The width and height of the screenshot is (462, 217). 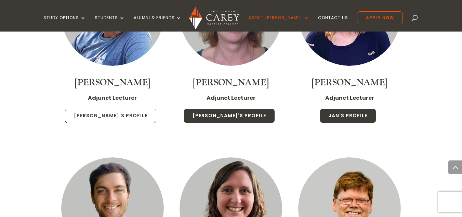 I want to click on a: Contact Us, so click(x=333, y=23).